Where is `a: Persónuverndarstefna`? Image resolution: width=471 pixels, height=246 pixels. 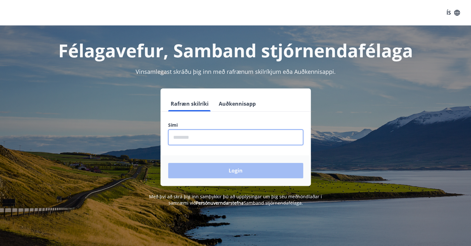 a: Persónuverndarstefna is located at coordinates (220, 203).